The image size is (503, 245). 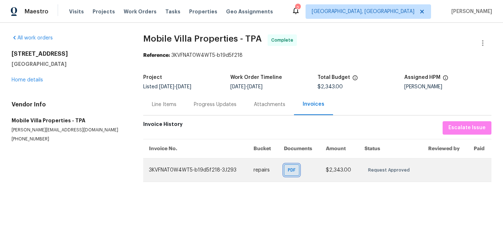 I want to click on div: Progress Updates, so click(x=215, y=105).